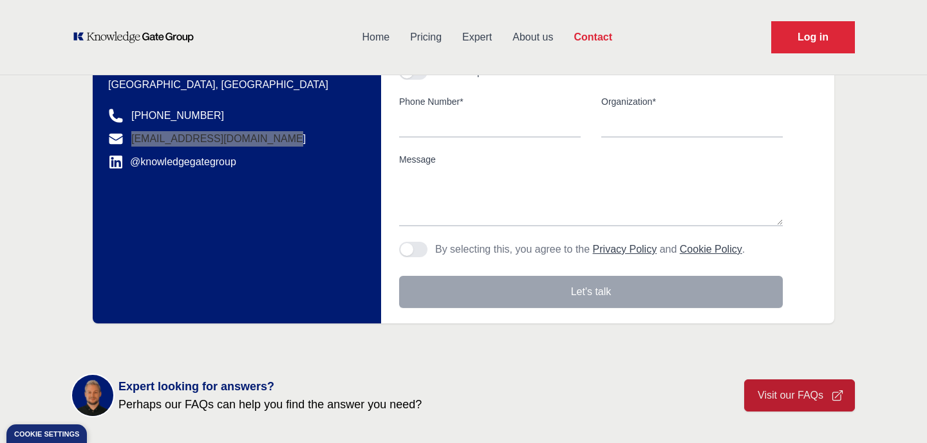  What do you see at coordinates (813, 37) in the screenshot?
I see `a: Request Demo` at bounding box center [813, 37].